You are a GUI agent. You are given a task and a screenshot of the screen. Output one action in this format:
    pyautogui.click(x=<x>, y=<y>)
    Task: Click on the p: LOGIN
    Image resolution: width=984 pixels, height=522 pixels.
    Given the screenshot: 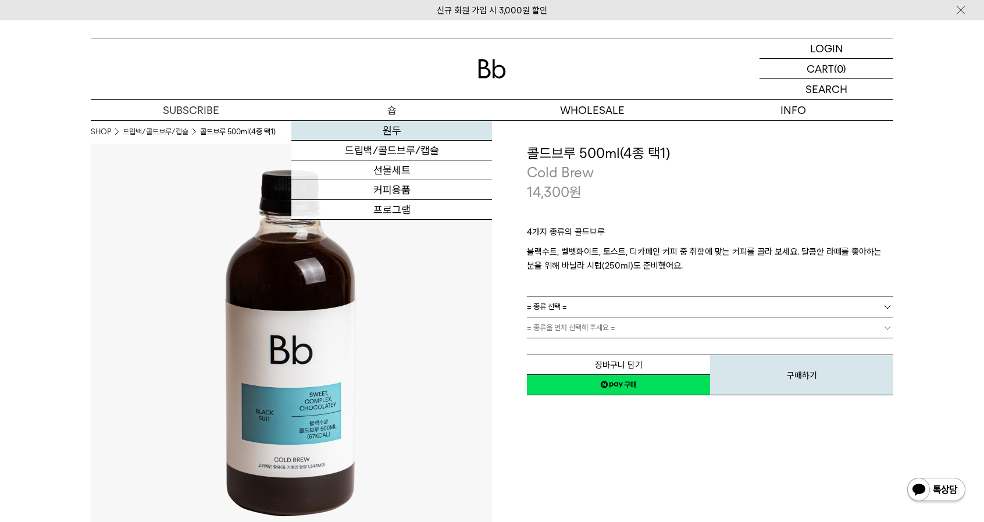 What is the action you would take?
    pyautogui.click(x=827, y=48)
    